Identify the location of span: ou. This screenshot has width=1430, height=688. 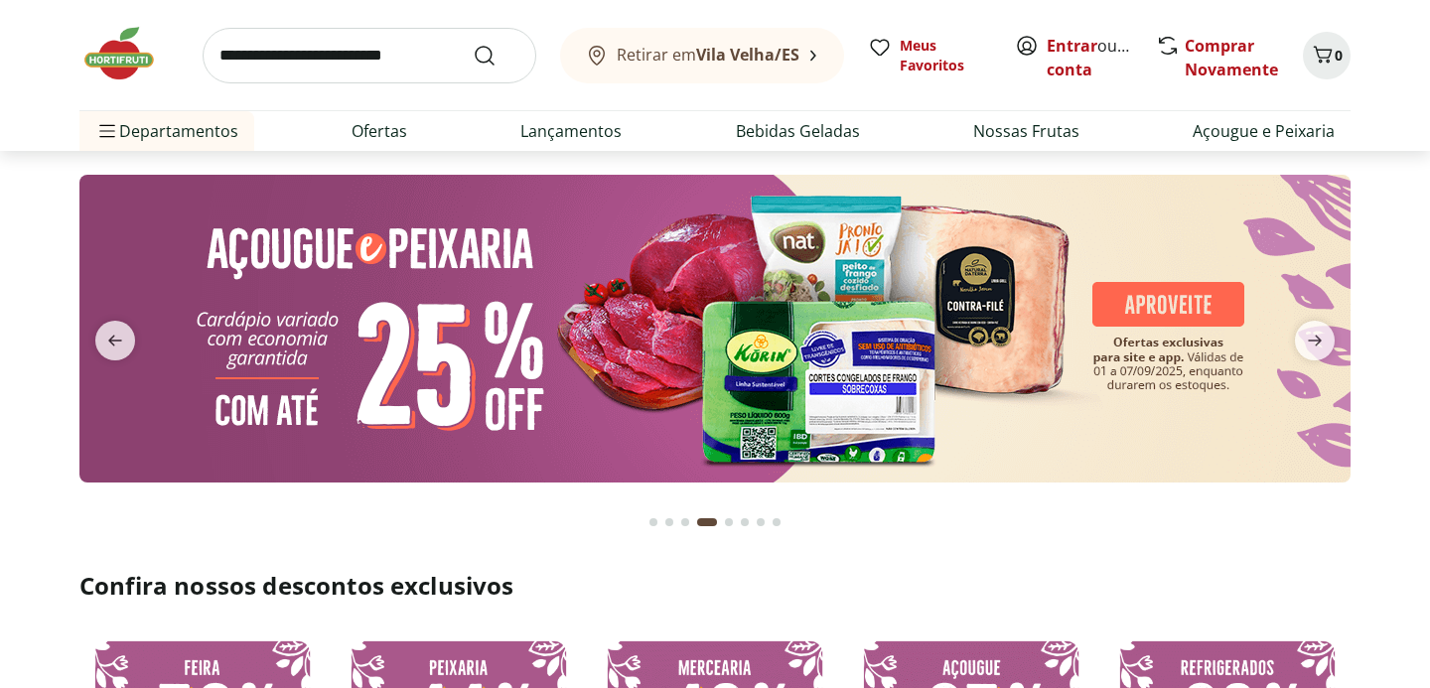
(1090, 58).